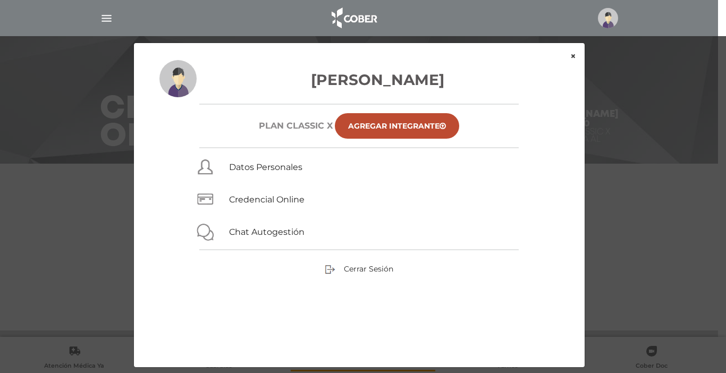 This screenshot has width=726, height=373. Describe the element at coordinates (330, 270) in the screenshot. I see `img: sign-out.png` at that location.